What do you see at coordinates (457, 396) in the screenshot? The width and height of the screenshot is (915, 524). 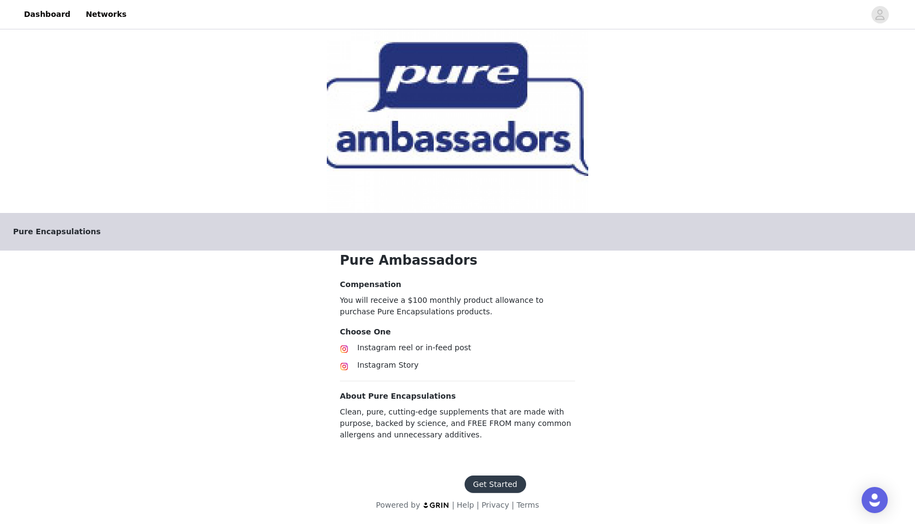 I see `h4: About Pure Encapsulations` at bounding box center [457, 396].